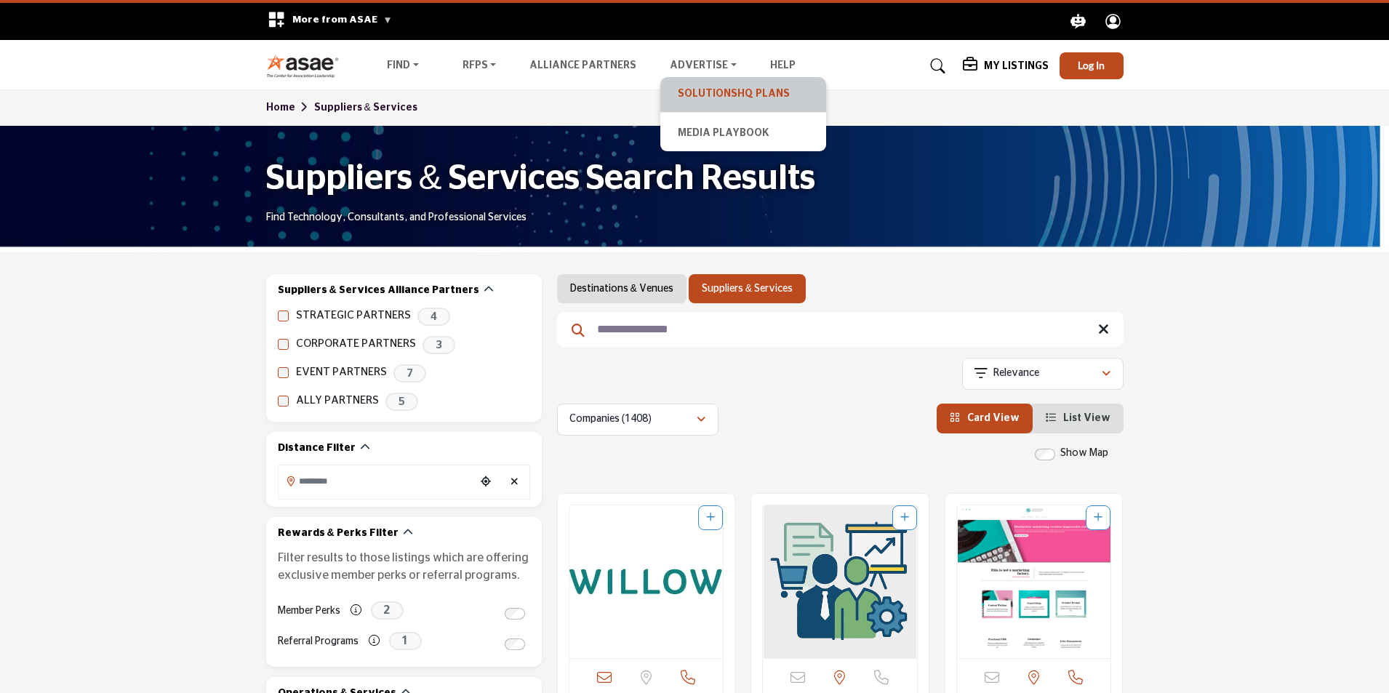 The height and width of the screenshot is (693, 1389). What do you see at coordinates (486, 482) in the screenshot?
I see `div: Choose your current location` at bounding box center [486, 482].